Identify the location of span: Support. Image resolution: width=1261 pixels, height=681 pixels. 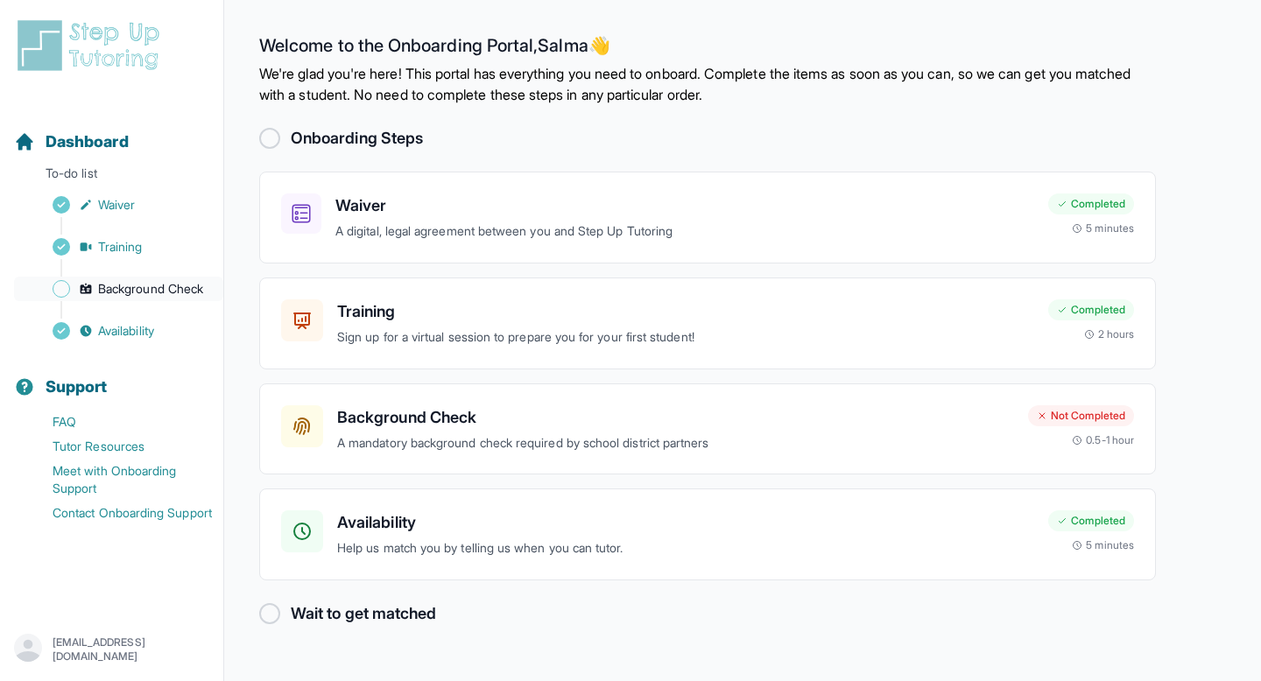
(76, 387).